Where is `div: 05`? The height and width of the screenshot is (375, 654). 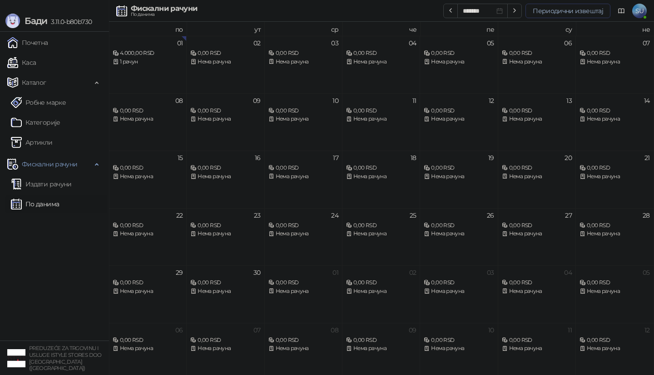 div: 05 is located at coordinates (490, 43).